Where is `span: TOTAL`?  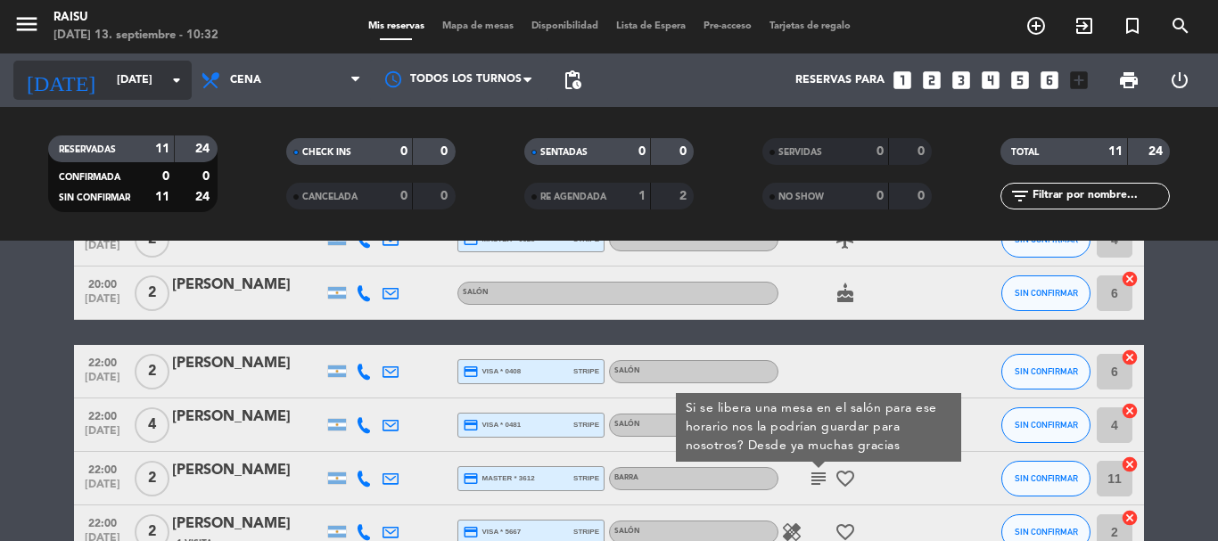
span: TOTAL is located at coordinates (1024, 152).